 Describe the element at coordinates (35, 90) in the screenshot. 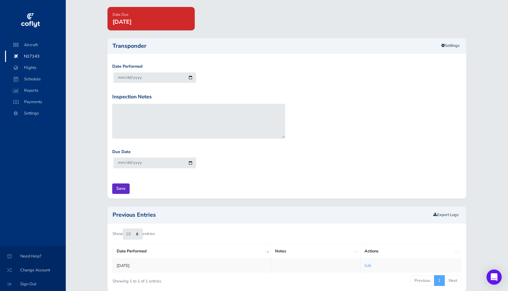

I see `span: Reports` at that location.